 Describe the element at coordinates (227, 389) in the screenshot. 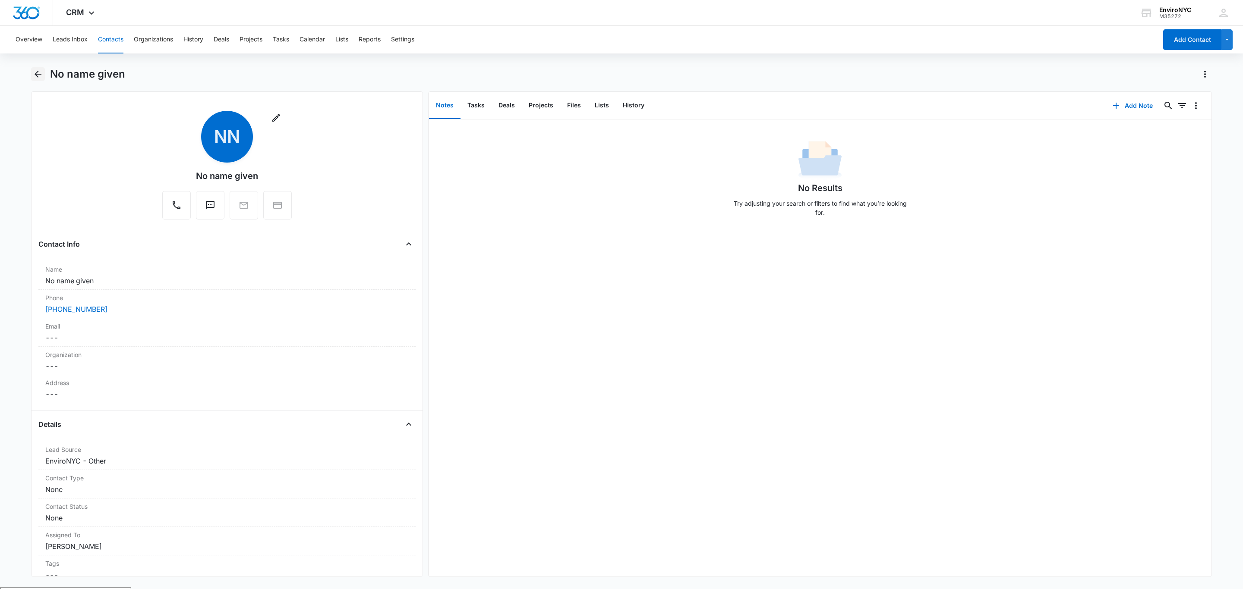

I see `div: Address---` at that location.